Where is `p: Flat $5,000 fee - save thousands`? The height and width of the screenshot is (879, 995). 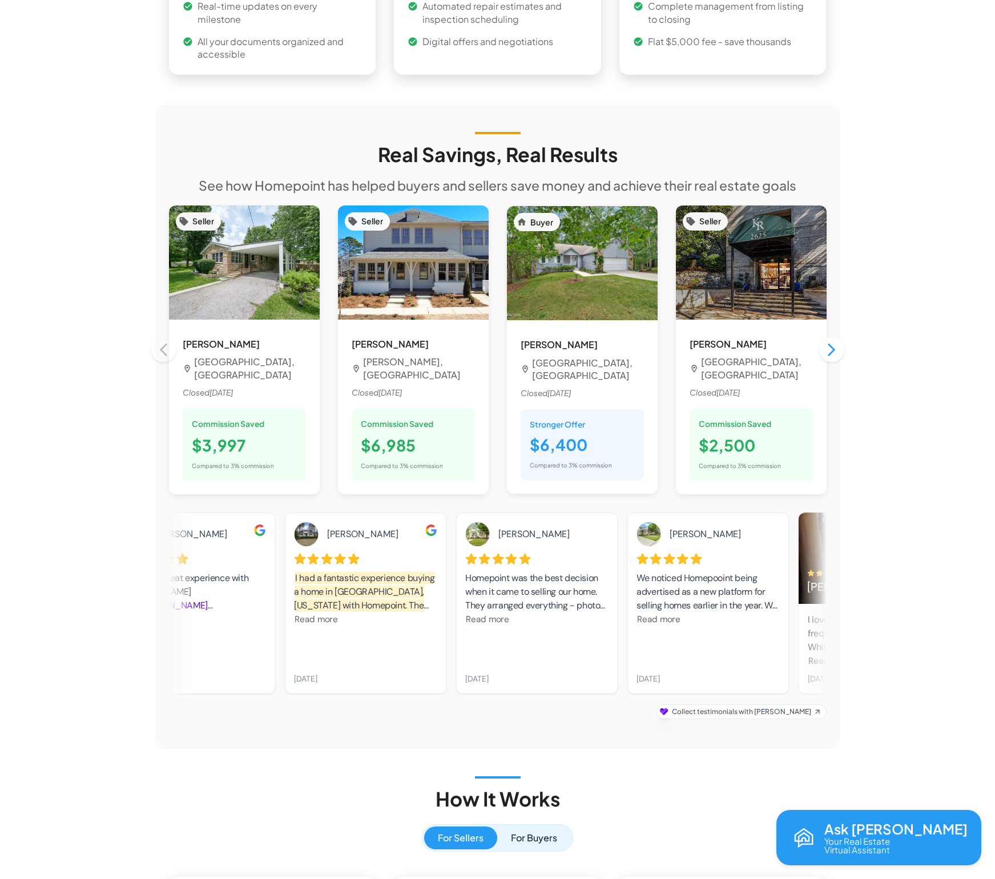
p: Flat $5,000 fee - save thousands is located at coordinates (719, 42).